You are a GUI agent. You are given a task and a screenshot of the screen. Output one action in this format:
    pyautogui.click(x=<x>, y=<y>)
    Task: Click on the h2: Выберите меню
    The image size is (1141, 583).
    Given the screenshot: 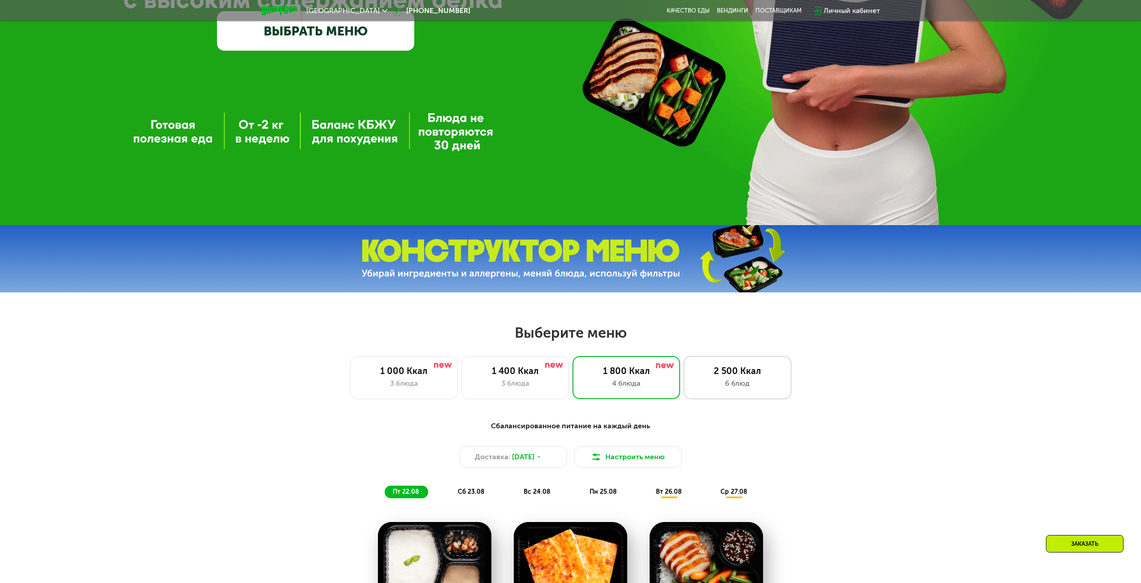 What is the action you would take?
    pyautogui.click(x=570, y=333)
    